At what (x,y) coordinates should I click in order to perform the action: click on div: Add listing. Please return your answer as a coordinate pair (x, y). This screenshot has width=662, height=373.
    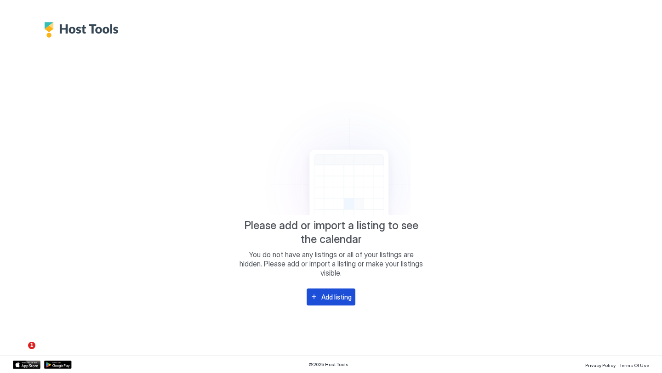
    Looking at the image, I should click on (336, 297).